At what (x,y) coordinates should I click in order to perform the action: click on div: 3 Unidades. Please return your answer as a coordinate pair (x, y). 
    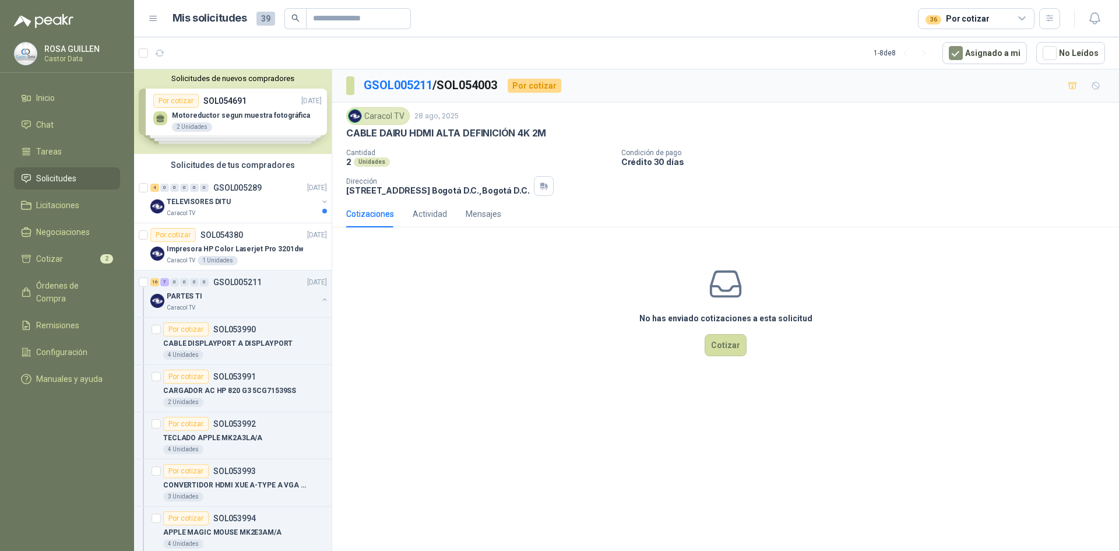
    Looking at the image, I should click on (183, 496).